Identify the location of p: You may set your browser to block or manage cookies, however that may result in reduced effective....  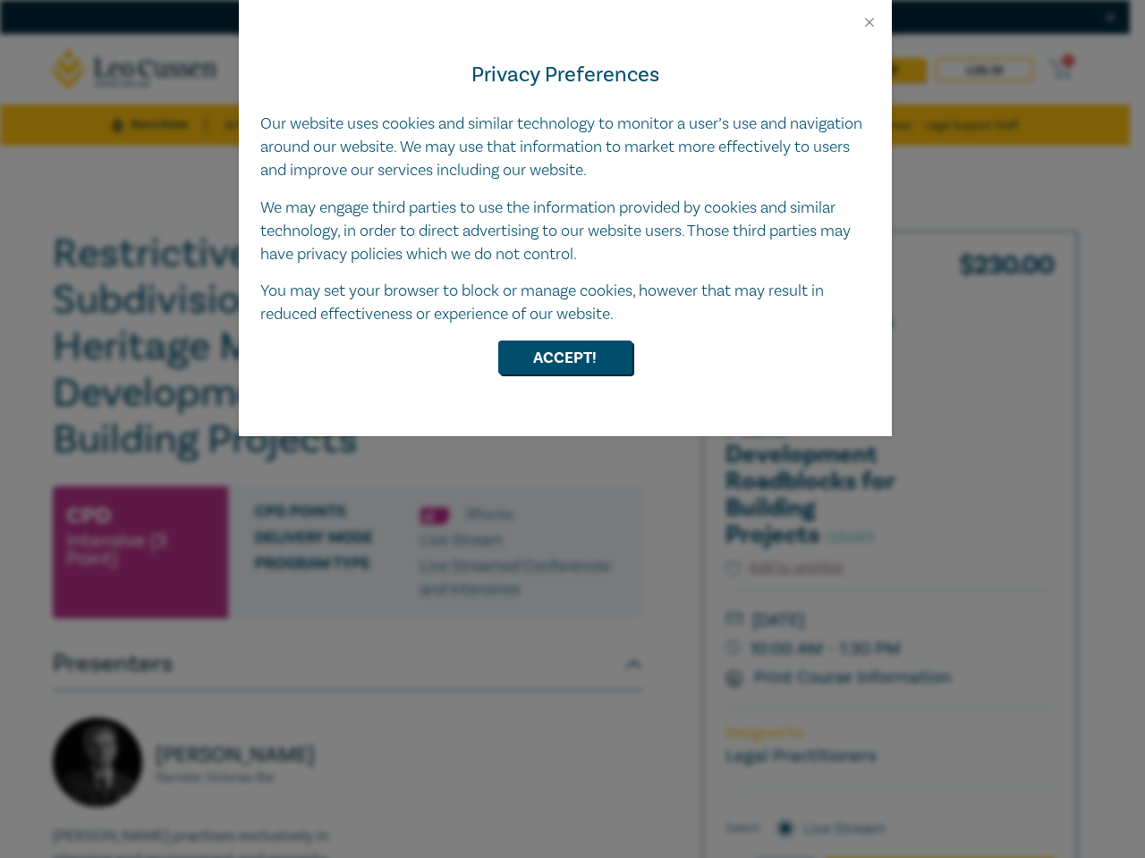
(565, 303).